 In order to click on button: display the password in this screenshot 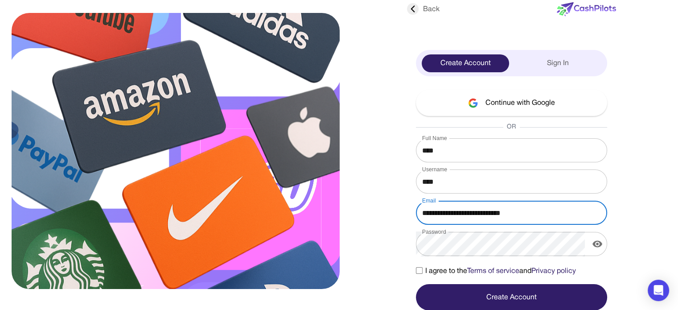, I will do `click(598, 244)`.